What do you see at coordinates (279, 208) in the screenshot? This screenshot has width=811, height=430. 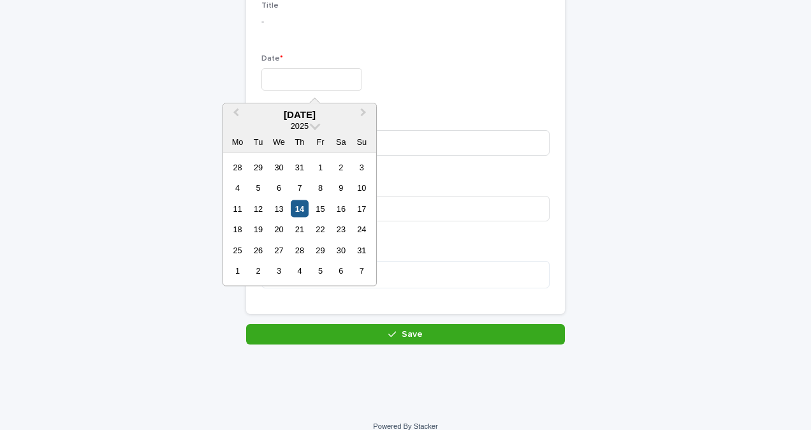 I see `div: Choose Wednesday, 13 August 2025` at bounding box center [279, 208].